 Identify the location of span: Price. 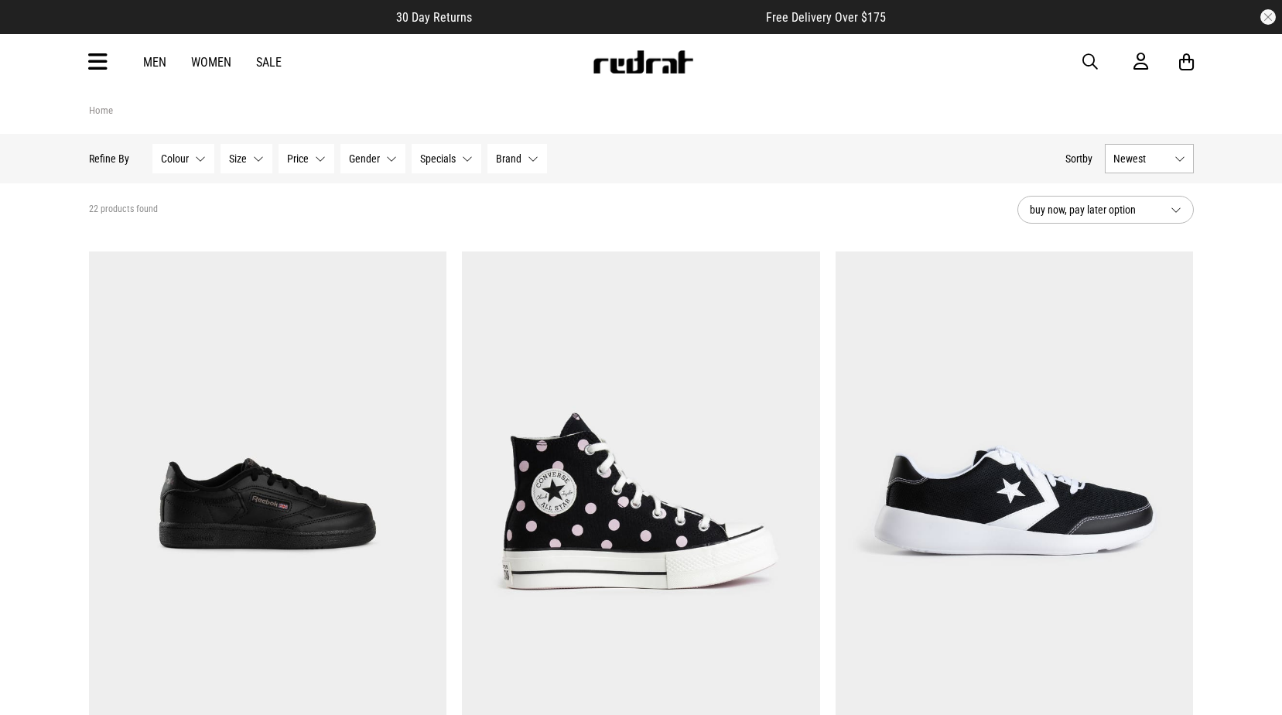
(298, 159).